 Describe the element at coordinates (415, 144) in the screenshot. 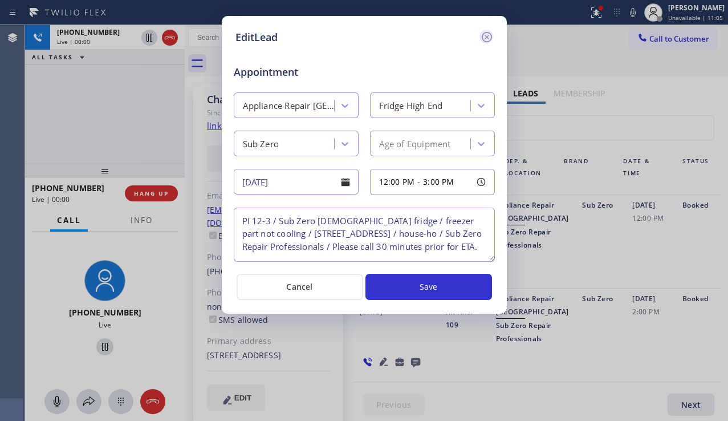

I see `div: Age of Equipment` at that location.